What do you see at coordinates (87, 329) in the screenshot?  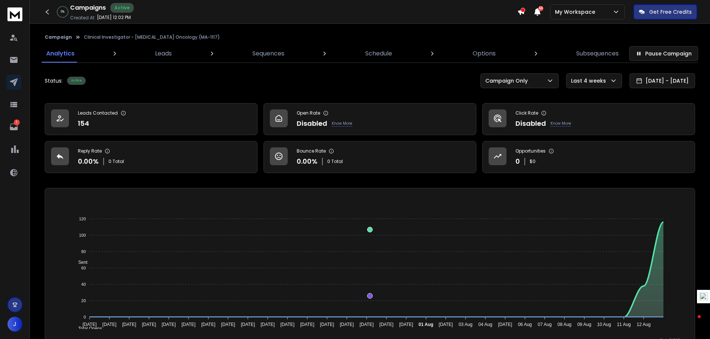 I see `span: Total Opens` at bounding box center [87, 329].